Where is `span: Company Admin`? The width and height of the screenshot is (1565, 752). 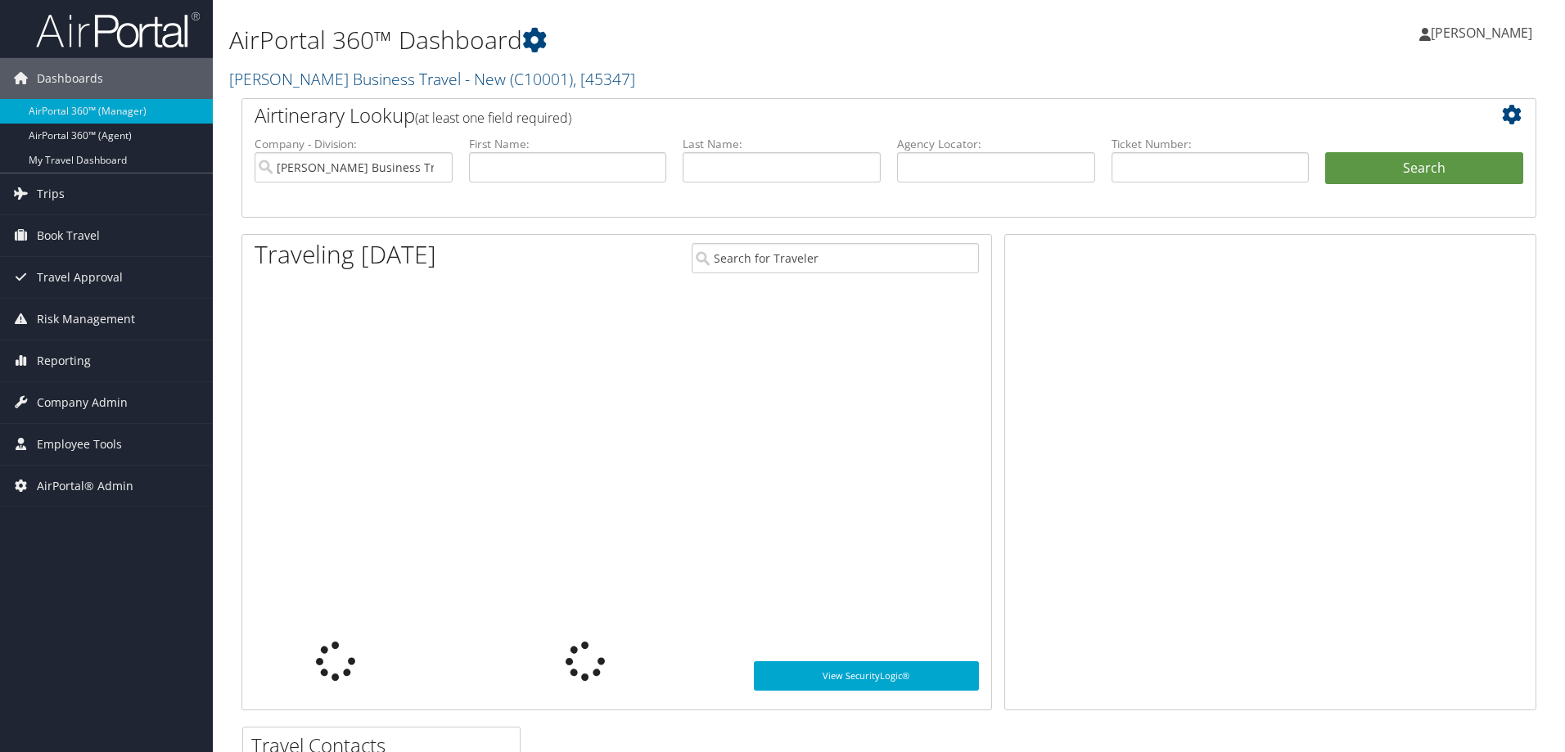
span: Company Admin is located at coordinates (82, 403).